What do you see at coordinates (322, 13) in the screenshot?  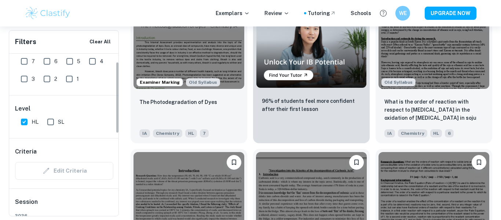 I see `div: Tutoring` at bounding box center [322, 13].